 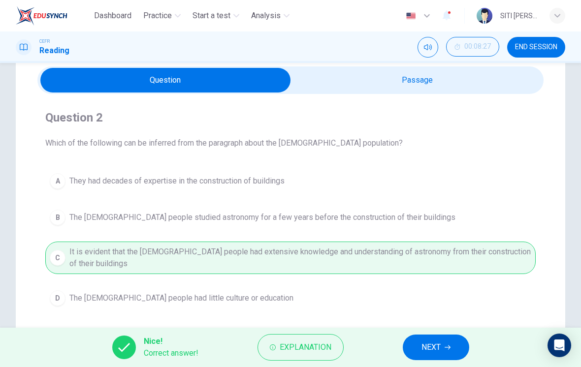 I want to click on span: Correct answer!, so click(x=171, y=354).